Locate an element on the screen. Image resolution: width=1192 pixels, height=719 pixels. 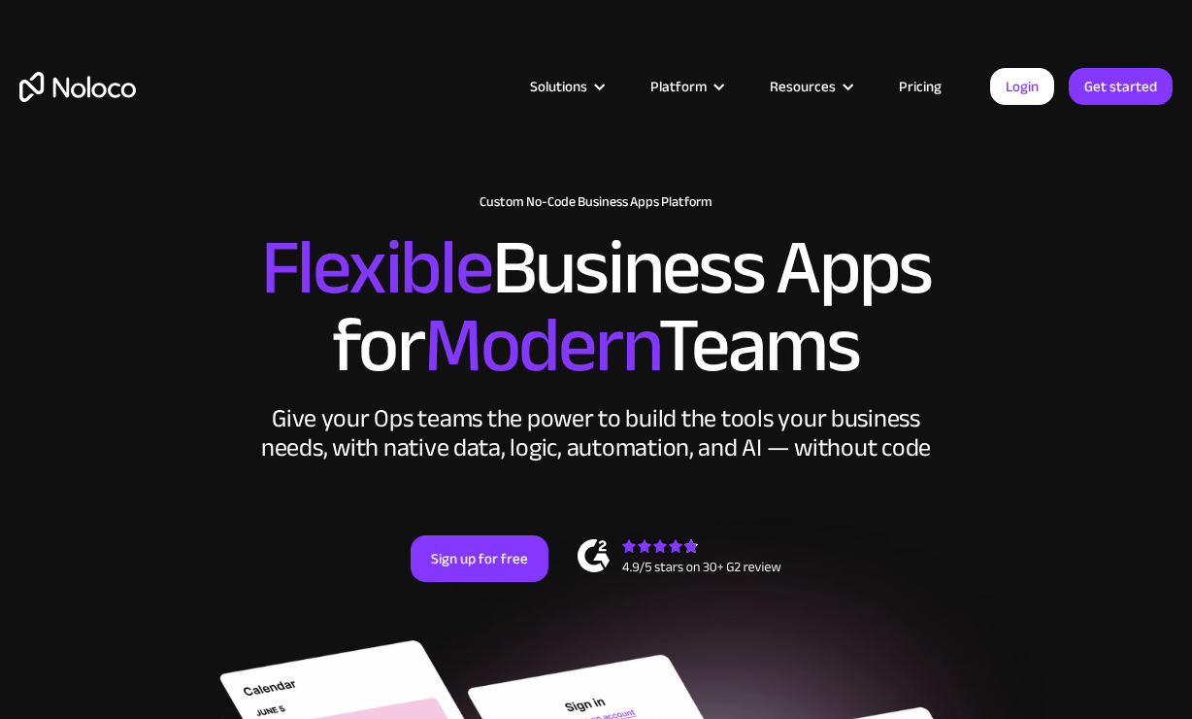
div: Give your Ops teams the power to build the tools your business needs, with native data, logic, au... is located at coordinates (596, 433).